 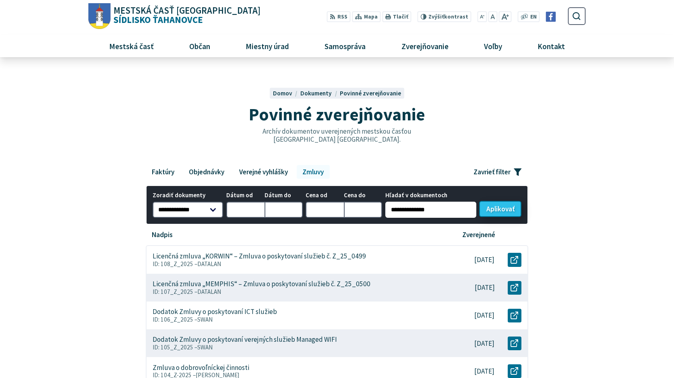 What do you see at coordinates (320, 93) in the screenshot?
I see `a: Dokumenty` at bounding box center [320, 93].